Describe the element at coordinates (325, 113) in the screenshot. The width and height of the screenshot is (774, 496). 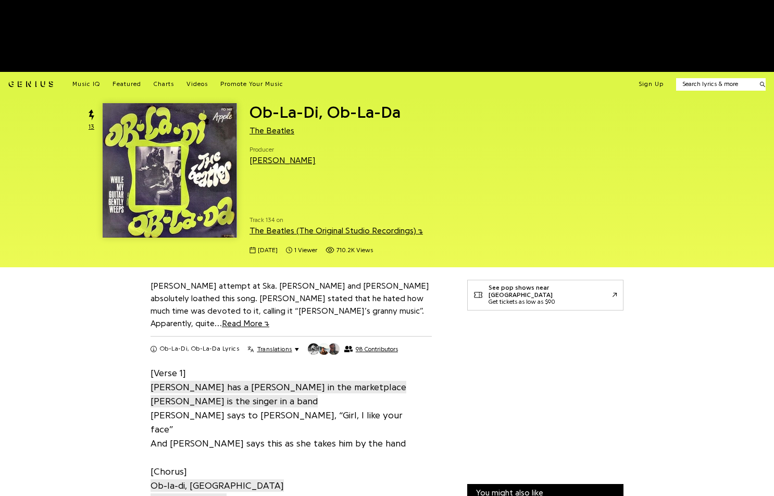
I see `span: Ob-La-Di, Ob-La-Da` at that location.